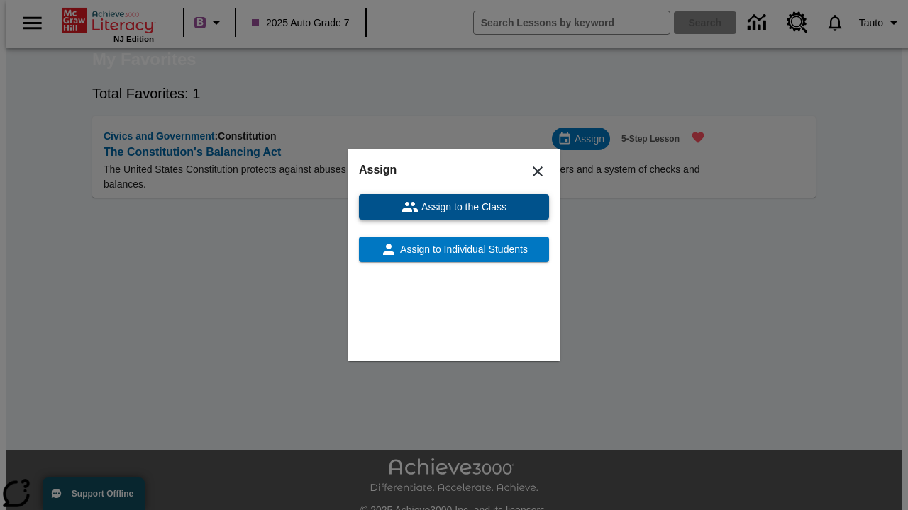  I want to click on button: Assign to Individual Students, so click(454, 250).